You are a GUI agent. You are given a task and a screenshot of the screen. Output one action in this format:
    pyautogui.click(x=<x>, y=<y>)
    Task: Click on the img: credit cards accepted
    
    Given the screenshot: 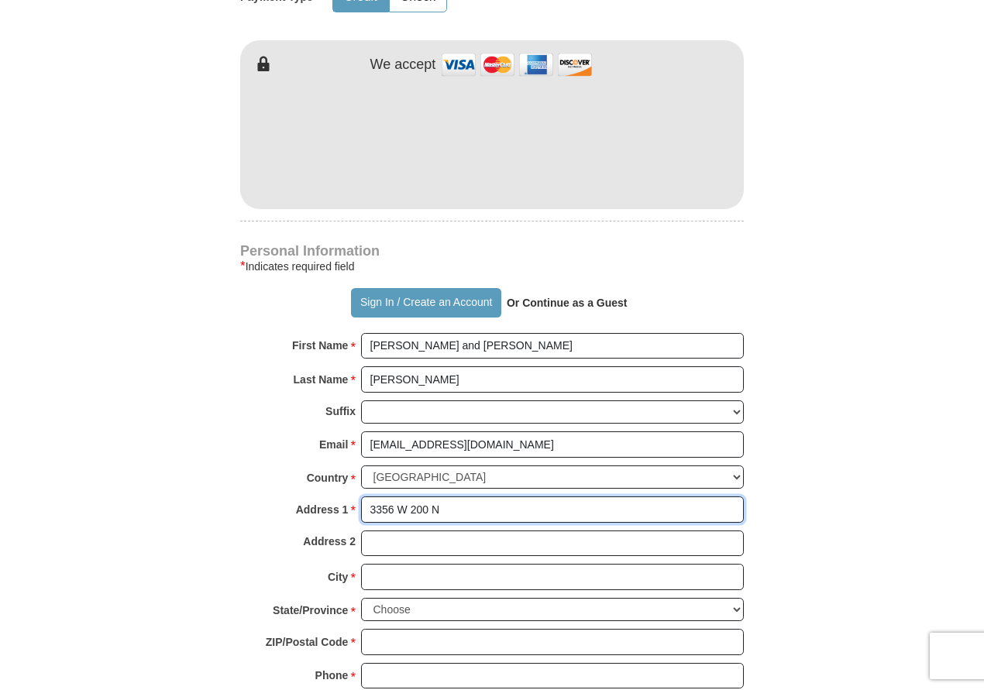 What is the action you would take?
    pyautogui.click(x=517, y=64)
    